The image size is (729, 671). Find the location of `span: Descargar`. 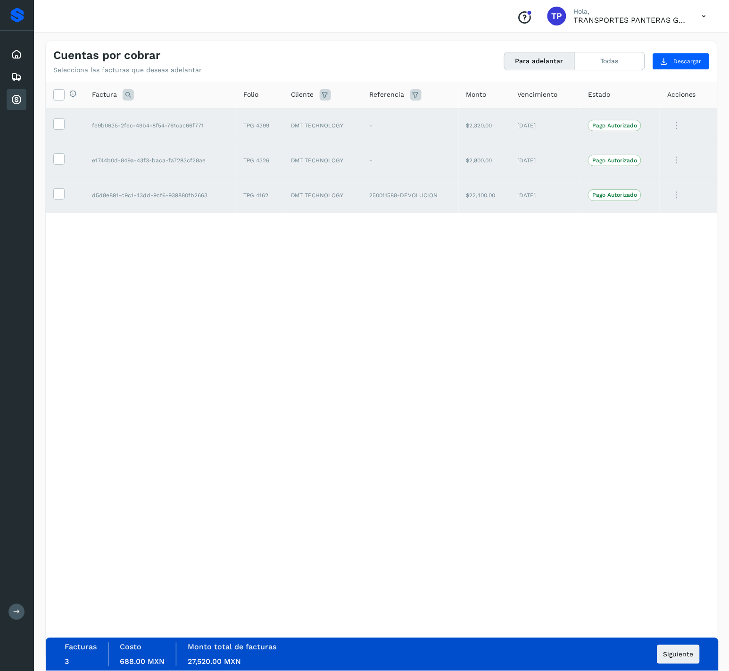

span: Descargar is located at coordinates (688, 61).